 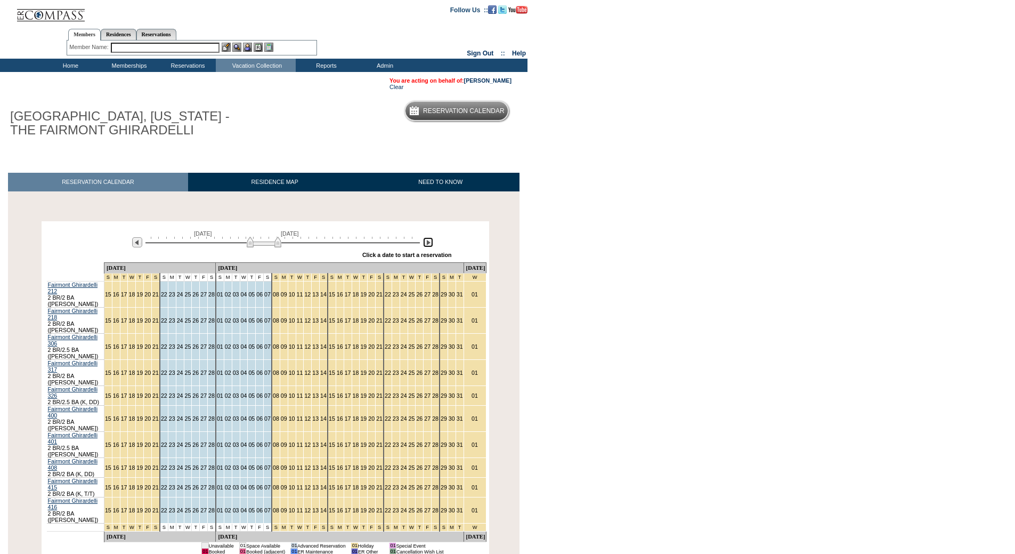 I want to click on a: Fairmont Ghirardelli 326, so click(x=73, y=392).